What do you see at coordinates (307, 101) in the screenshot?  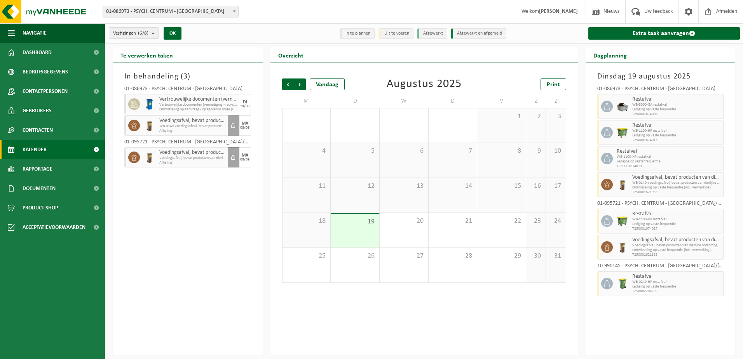 I see `td: M` at bounding box center [307, 101].